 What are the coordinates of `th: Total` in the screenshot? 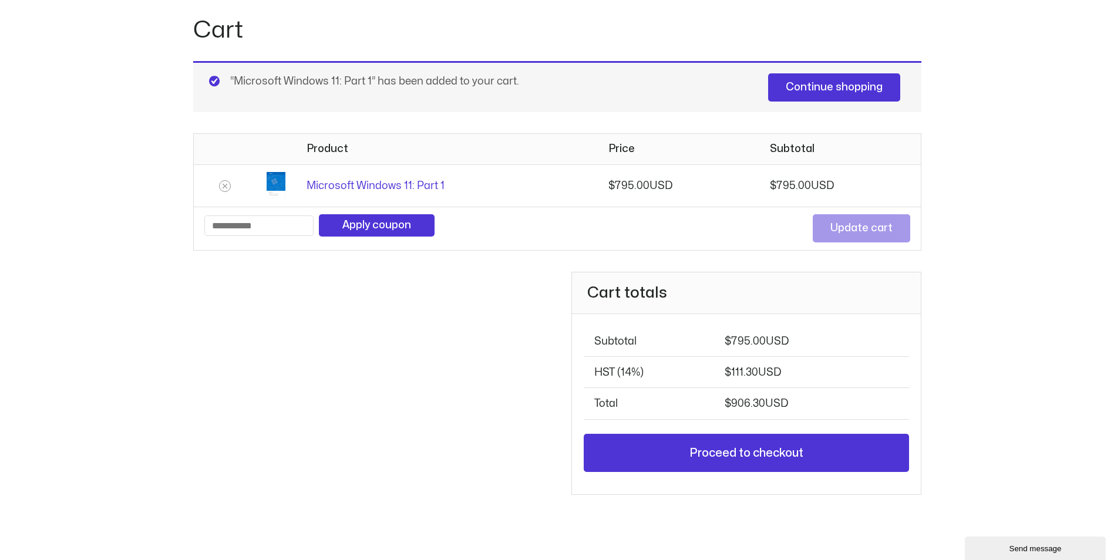 It's located at (648, 403).